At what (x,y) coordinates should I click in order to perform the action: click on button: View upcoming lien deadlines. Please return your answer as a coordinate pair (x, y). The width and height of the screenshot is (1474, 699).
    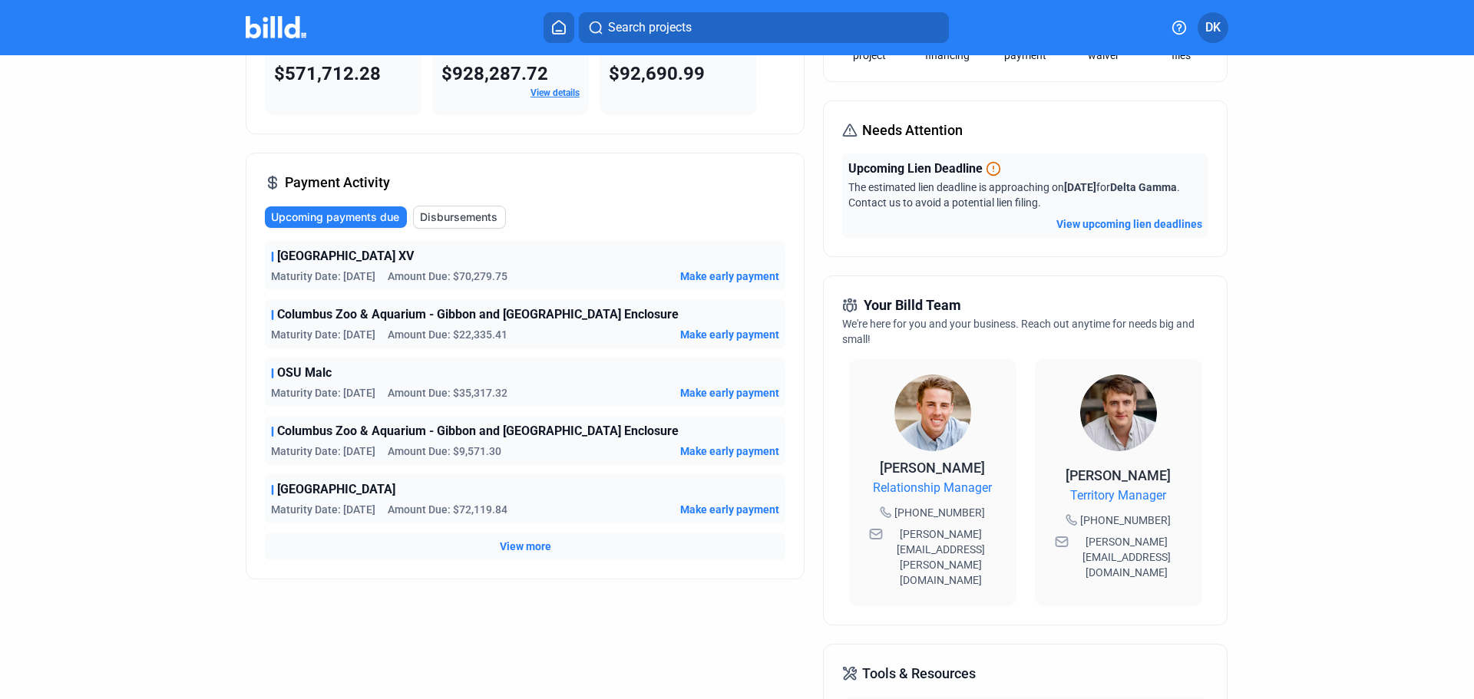
    Looking at the image, I should click on (1129, 224).